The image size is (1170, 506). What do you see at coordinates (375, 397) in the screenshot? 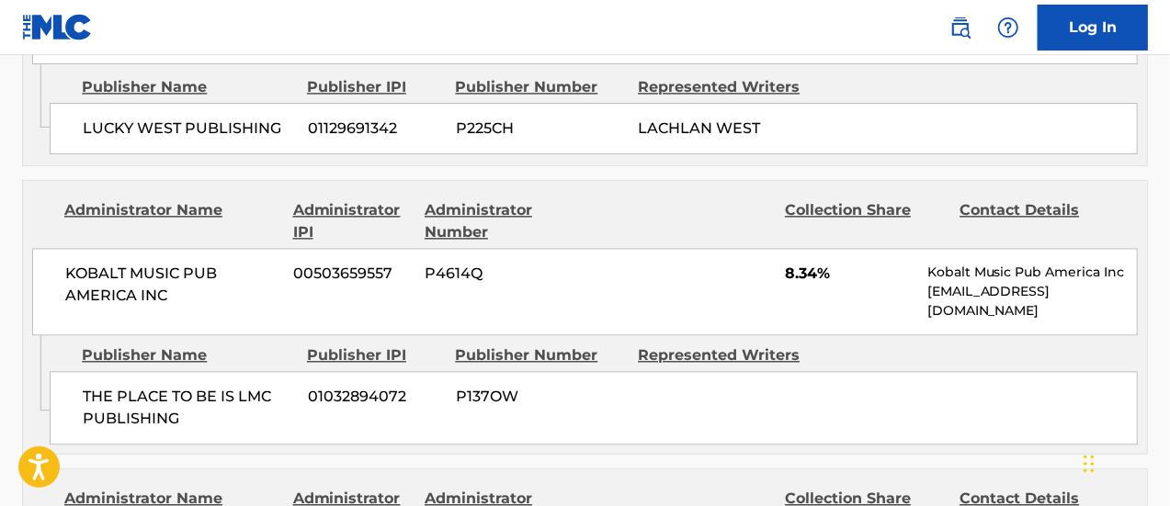
I see `span: 01032894072` at bounding box center [375, 397].